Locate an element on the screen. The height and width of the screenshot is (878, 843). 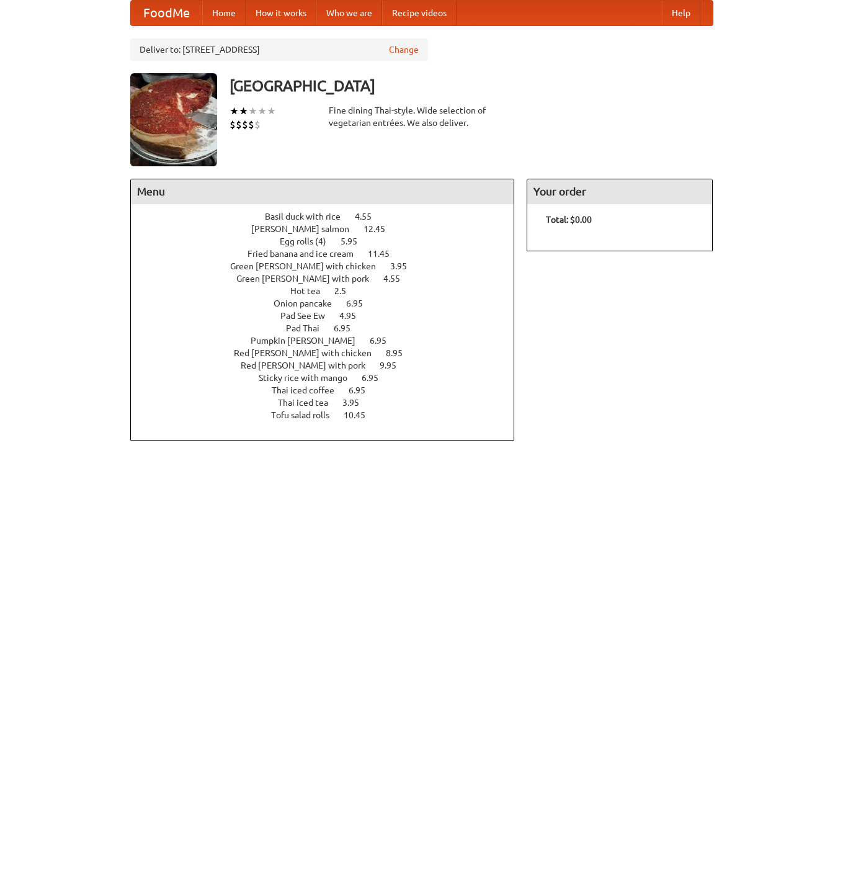
a: Help is located at coordinates (681, 13).